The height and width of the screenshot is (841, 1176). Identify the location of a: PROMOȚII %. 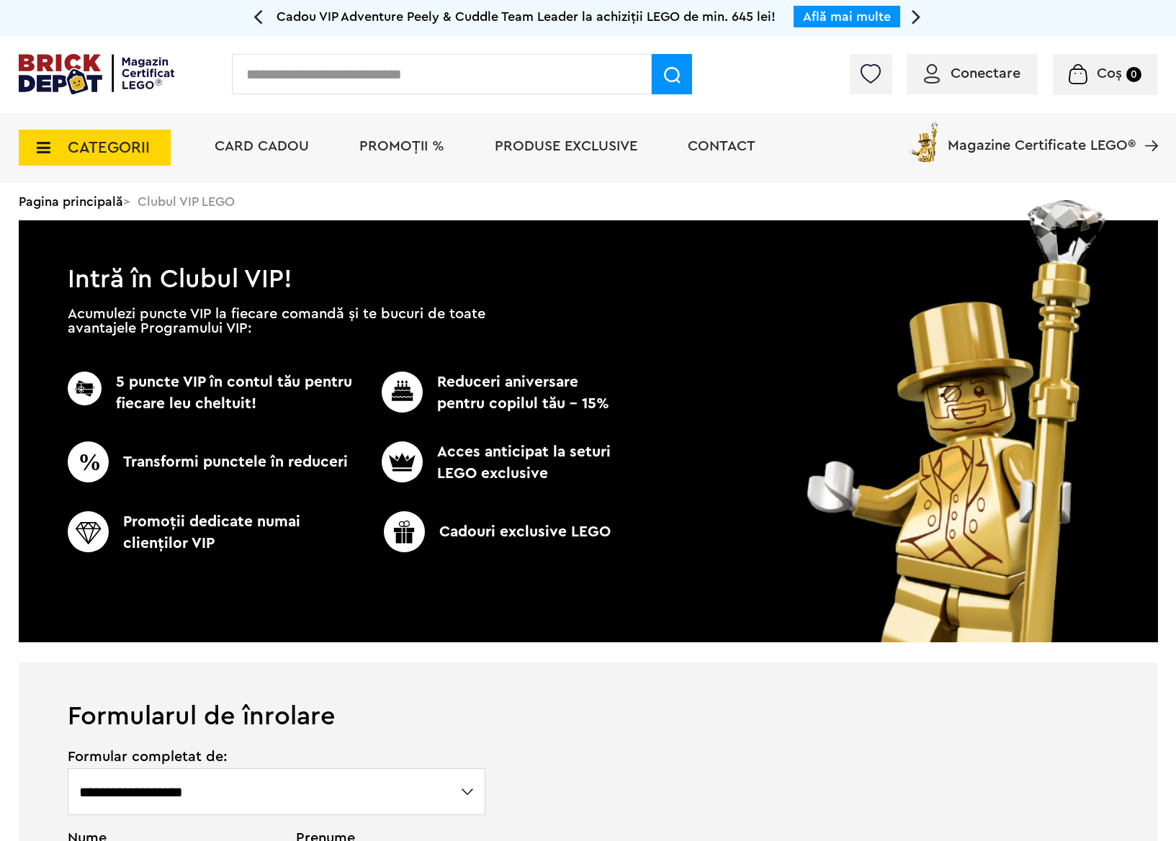
(402, 146).